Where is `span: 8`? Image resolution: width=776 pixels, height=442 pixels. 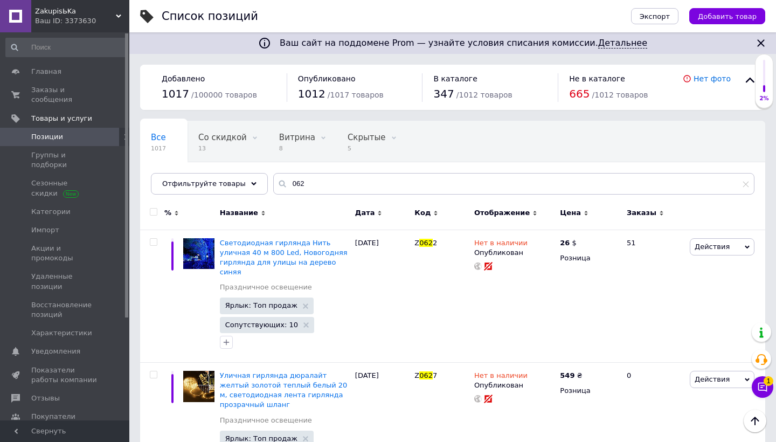
span: 8 is located at coordinates (297, 148).